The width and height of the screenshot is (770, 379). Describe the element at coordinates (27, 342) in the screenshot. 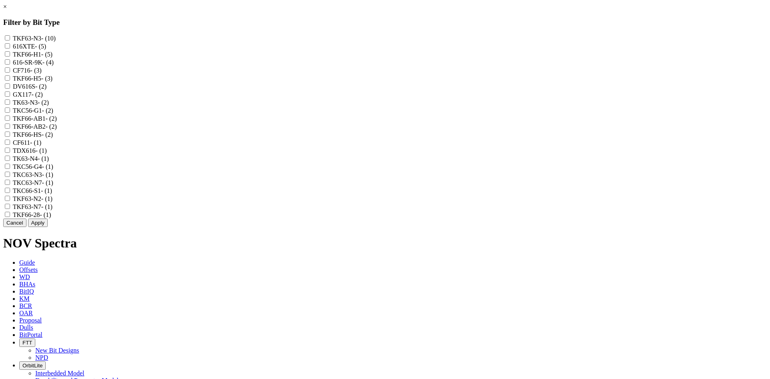

I see `span: FTT` at that location.